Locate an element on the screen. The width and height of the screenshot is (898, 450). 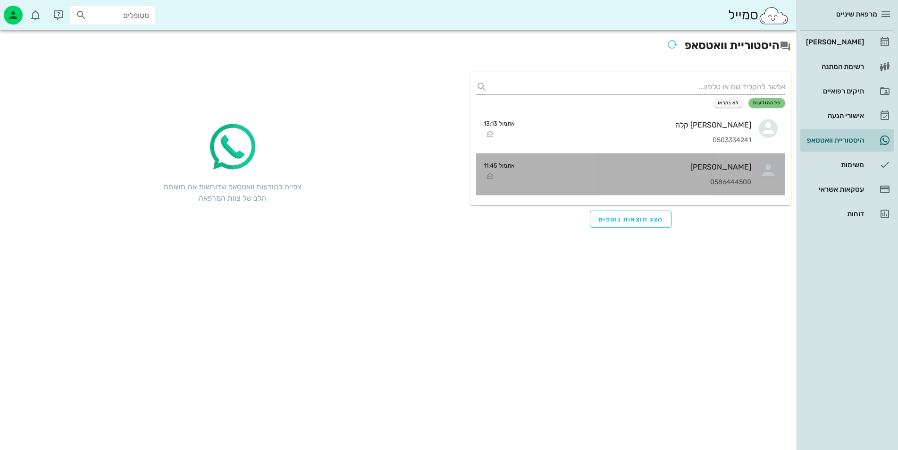
span: לא נקראו is located at coordinates (728, 103).